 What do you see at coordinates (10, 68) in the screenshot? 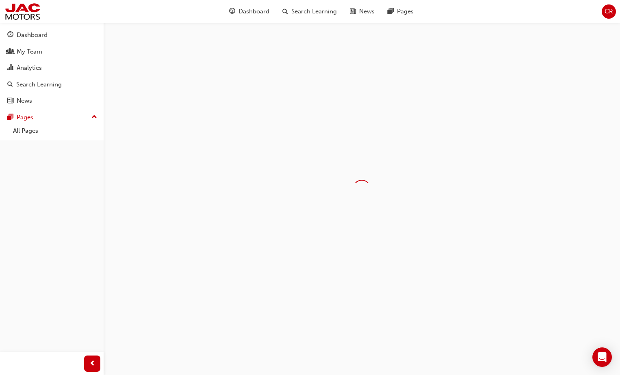
I see `span: chart-icon` at bounding box center [10, 68].